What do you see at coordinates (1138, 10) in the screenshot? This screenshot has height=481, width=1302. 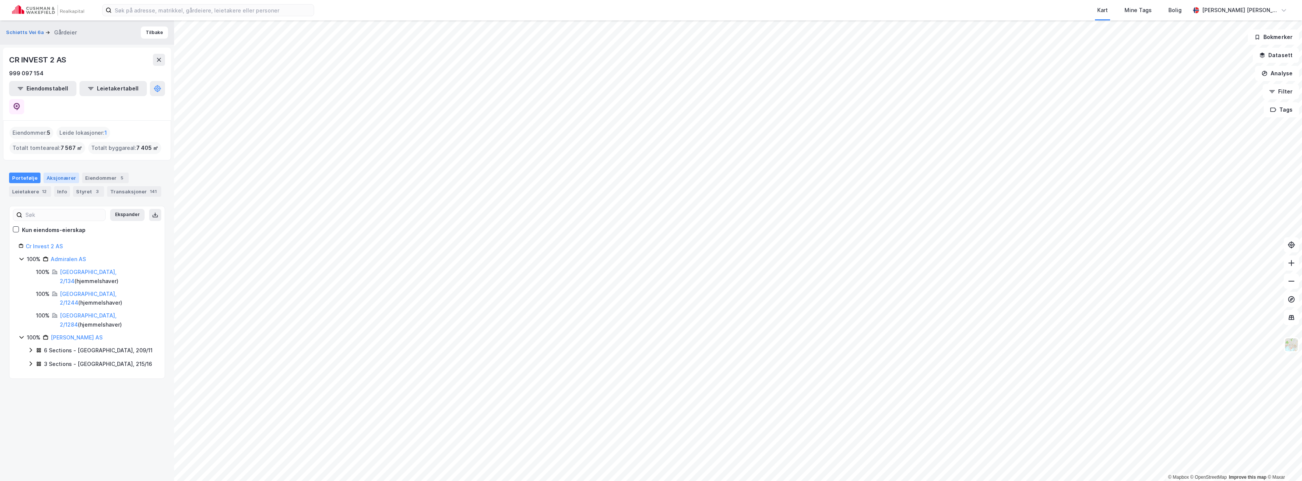 I see `div: Mine Tags` at bounding box center [1138, 10].